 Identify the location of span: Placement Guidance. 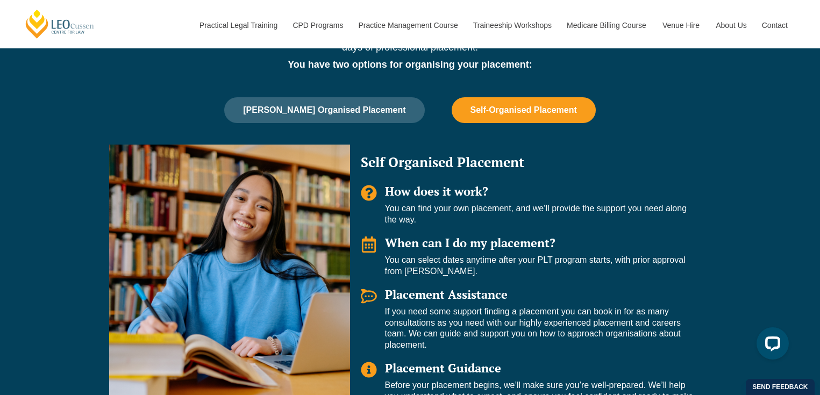
(443, 368).